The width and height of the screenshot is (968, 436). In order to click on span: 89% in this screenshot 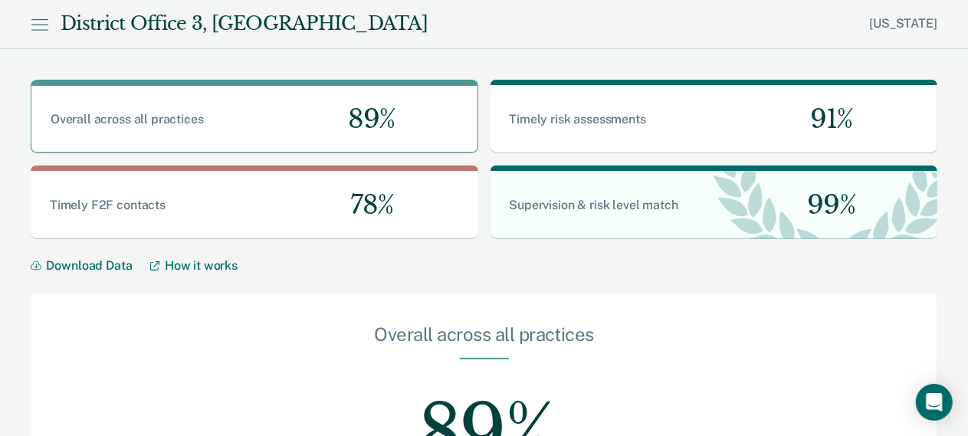, I will do `click(366, 119)`.